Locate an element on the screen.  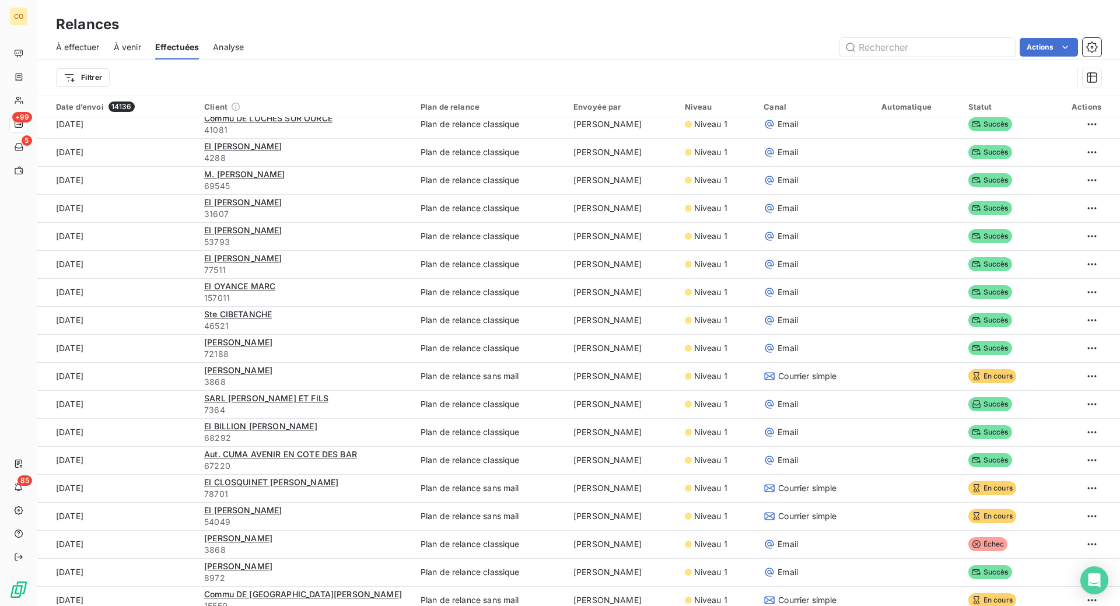
span: 53793 is located at coordinates (305, 242).